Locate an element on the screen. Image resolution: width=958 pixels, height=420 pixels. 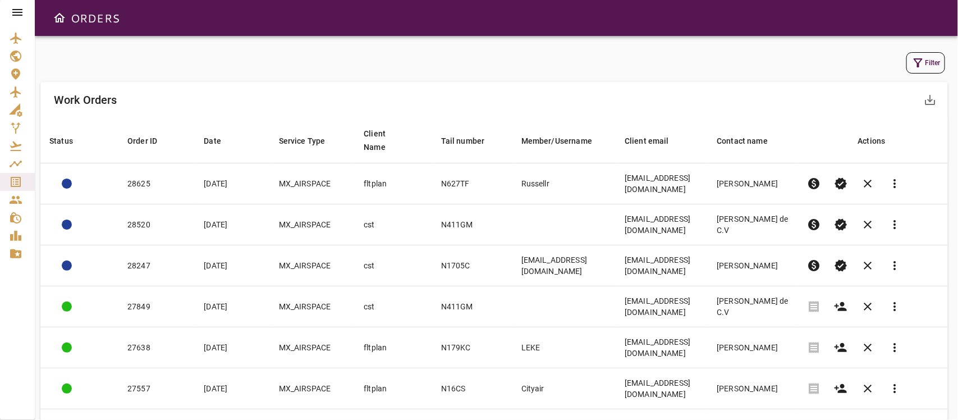
span: Tail number is located at coordinates (470, 141).